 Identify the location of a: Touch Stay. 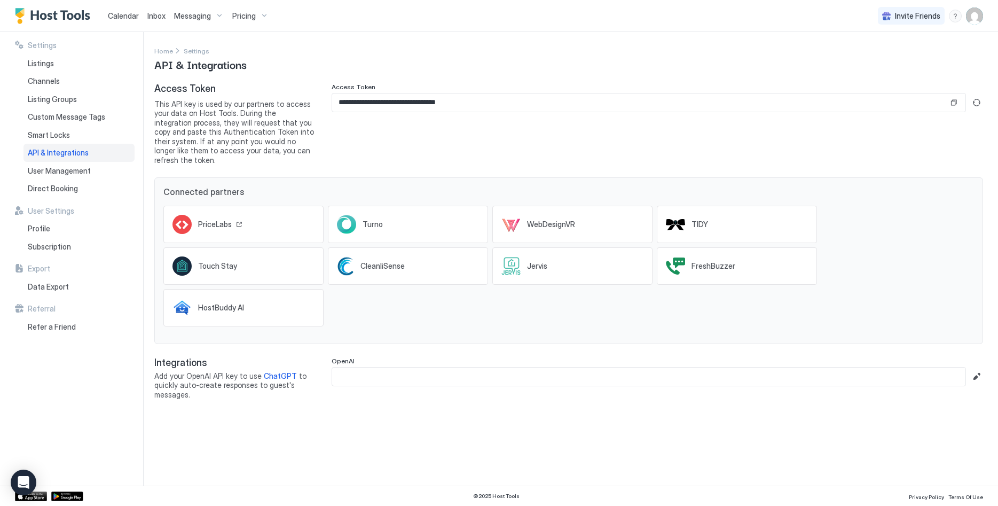
(243, 266).